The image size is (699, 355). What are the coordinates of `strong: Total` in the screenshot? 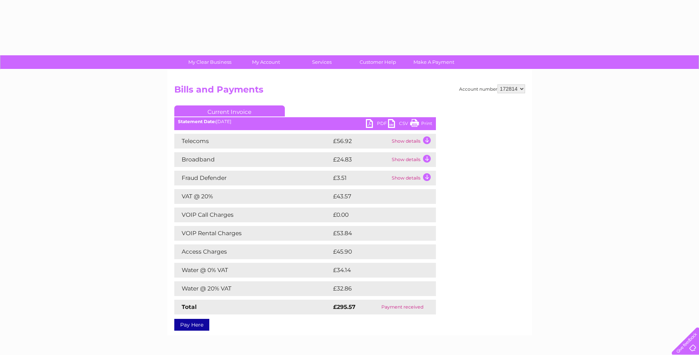 It's located at (189, 307).